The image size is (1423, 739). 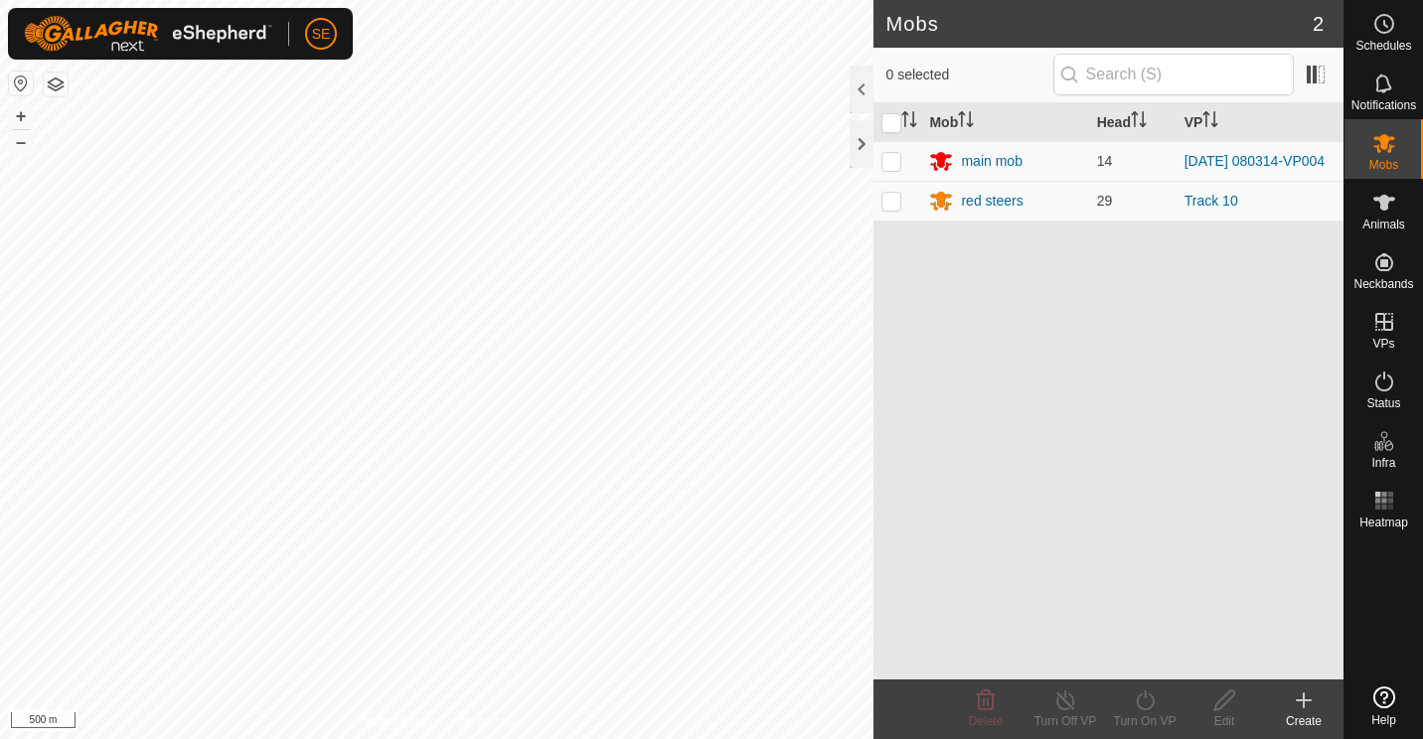 What do you see at coordinates (1383, 707) in the screenshot?
I see `a: Help` at bounding box center [1383, 707].